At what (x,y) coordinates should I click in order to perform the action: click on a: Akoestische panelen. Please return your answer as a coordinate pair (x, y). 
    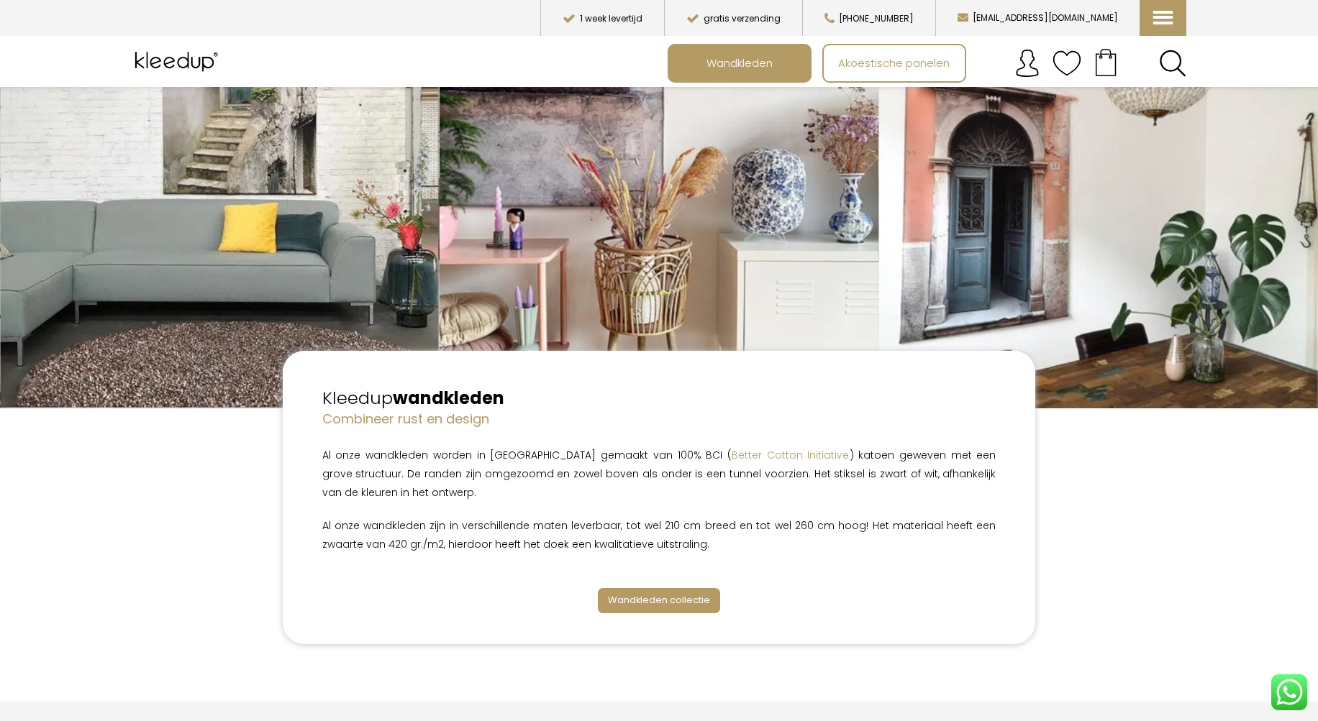
    Looking at the image, I should click on (894, 63).